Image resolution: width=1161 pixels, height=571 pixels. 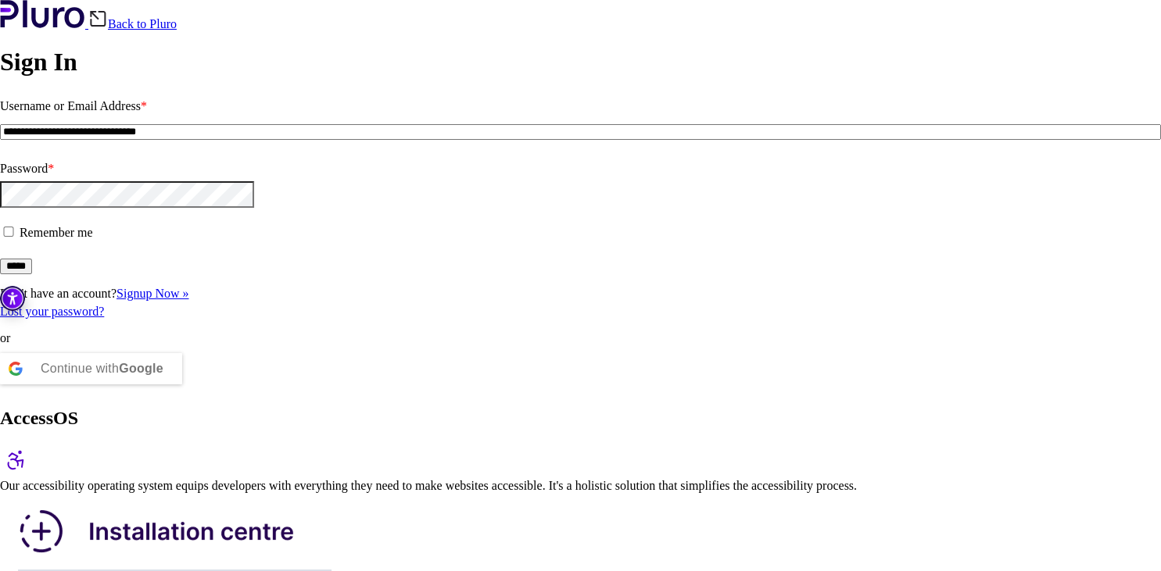 I want to click on div: Continue with, so click(x=102, y=369).